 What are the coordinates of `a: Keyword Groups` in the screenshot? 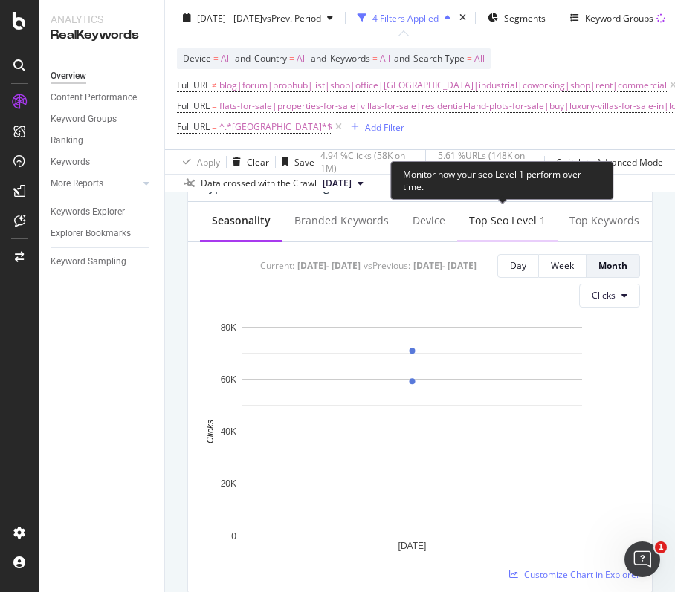 It's located at (102, 119).